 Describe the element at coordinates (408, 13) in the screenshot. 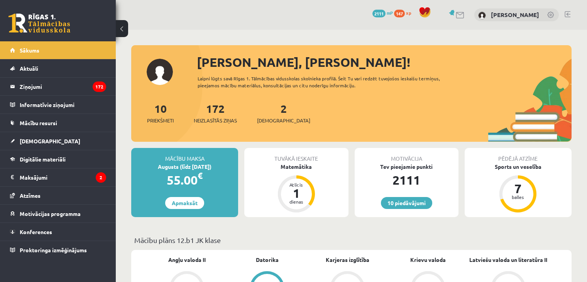

I see `span: xp` at that location.